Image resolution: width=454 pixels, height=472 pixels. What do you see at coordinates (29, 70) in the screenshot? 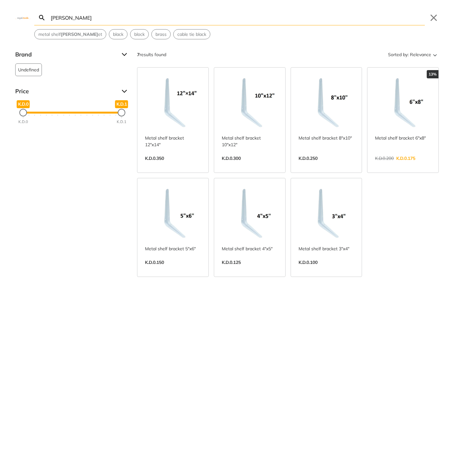
I see `button: Undefined` at bounding box center [29, 70].